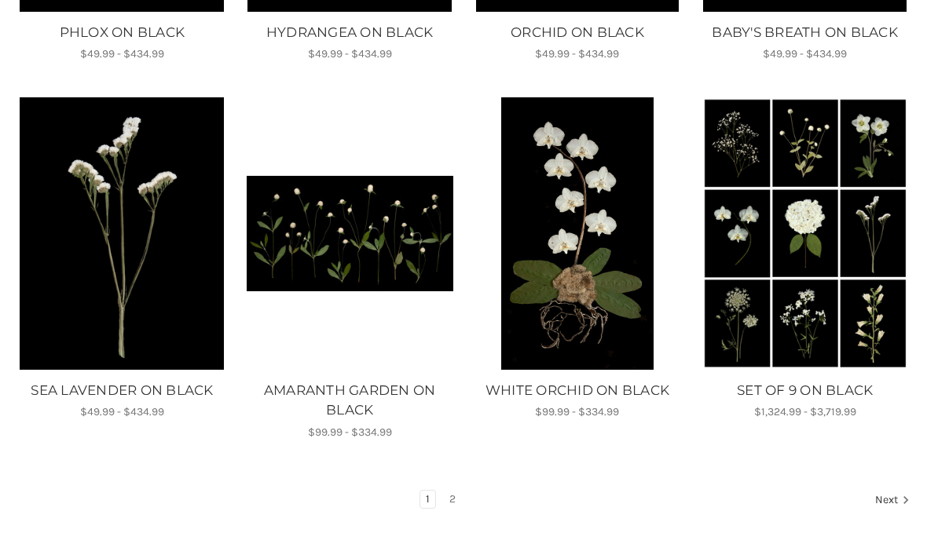 Image resolution: width=927 pixels, height=533 pixels. Describe the element at coordinates (463, 501) in the screenshot. I see `nav: pagination` at that location.